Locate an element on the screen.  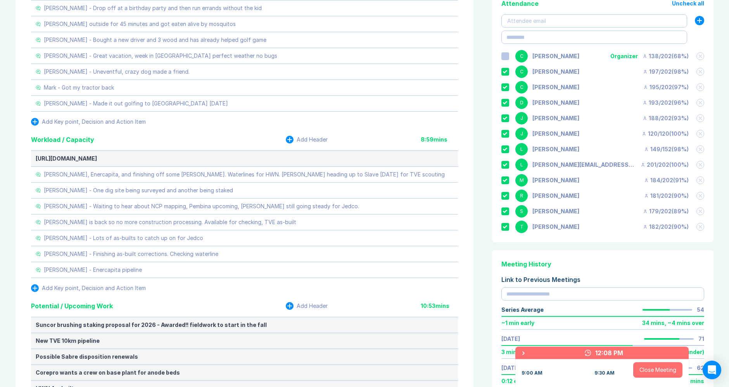
div: 30 mins is located at coordinates (693, 381).